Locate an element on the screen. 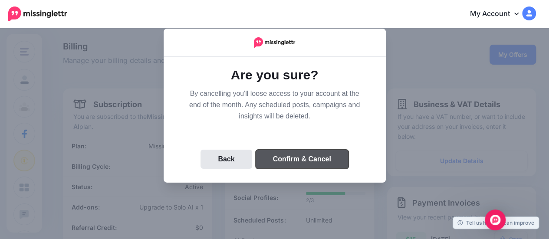 The height and width of the screenshot is (239, 549). img: Logo is located at coordinates (275, 43).